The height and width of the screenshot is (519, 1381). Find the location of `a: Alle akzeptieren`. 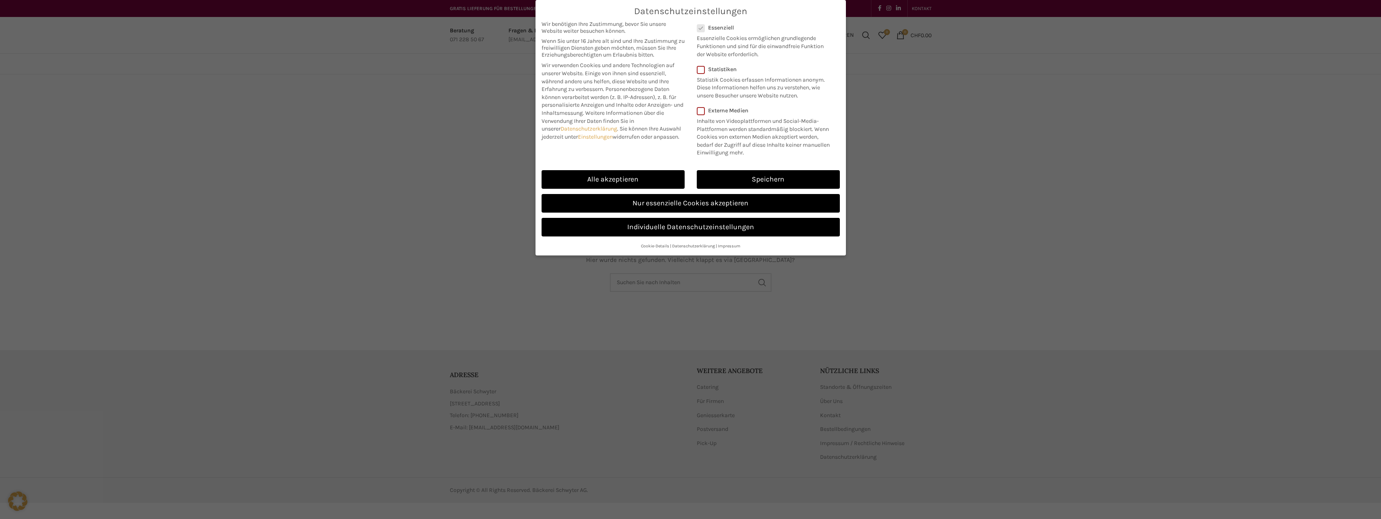

a: Alle akzeptieren is located at coordinates (613, 179).